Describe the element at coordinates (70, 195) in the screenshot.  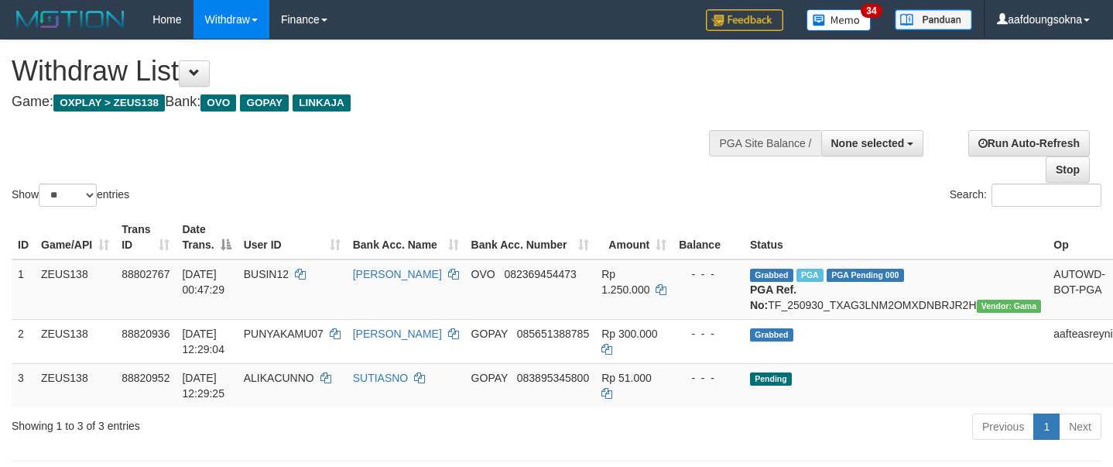
I see `label: Show entries` at that location.